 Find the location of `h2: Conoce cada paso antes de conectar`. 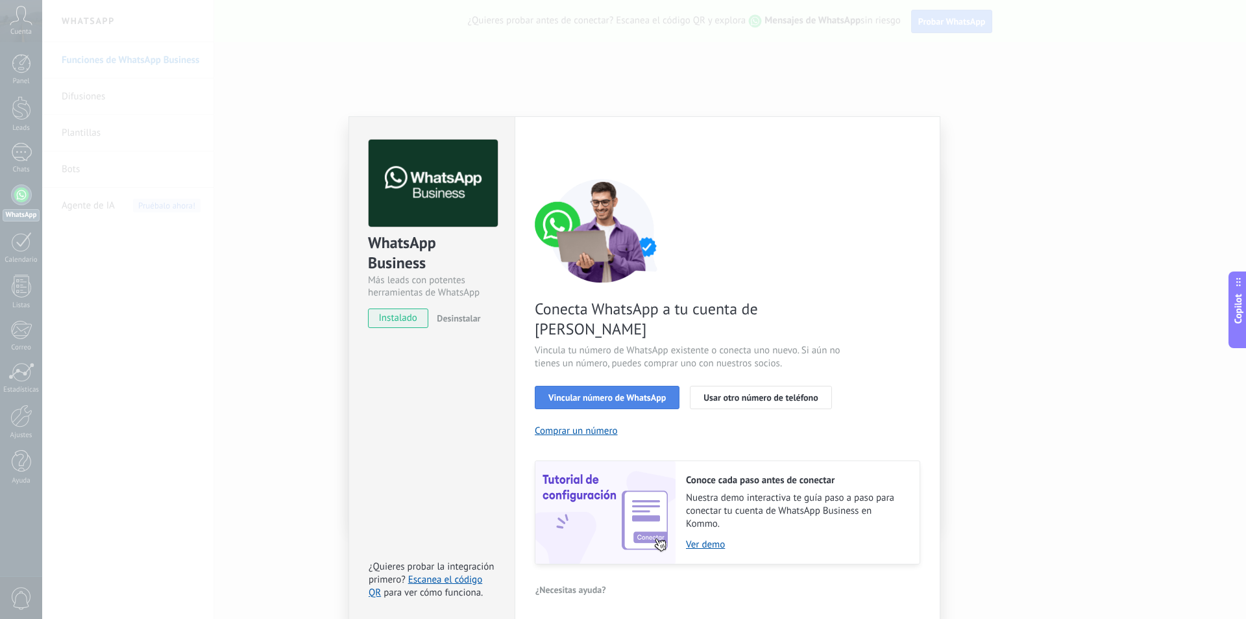

h2: Conoce cada paso antes de conectar is located at coordinates (796, 480).